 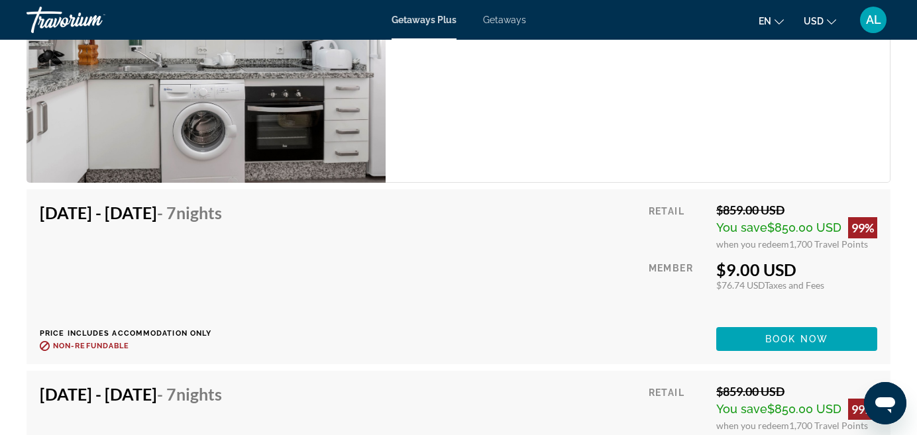 What do you see at coordinates (765, 21) in the screenshot?
I see `span: en` at bounding box center [765, 21].